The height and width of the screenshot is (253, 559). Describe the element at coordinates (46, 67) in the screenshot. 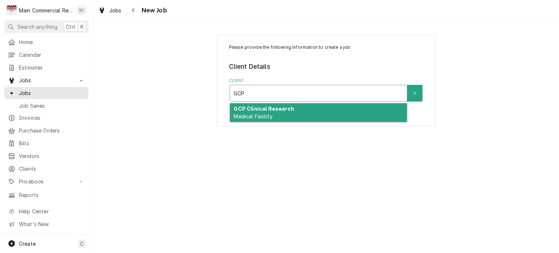

I see `a: Estimates` at that location.